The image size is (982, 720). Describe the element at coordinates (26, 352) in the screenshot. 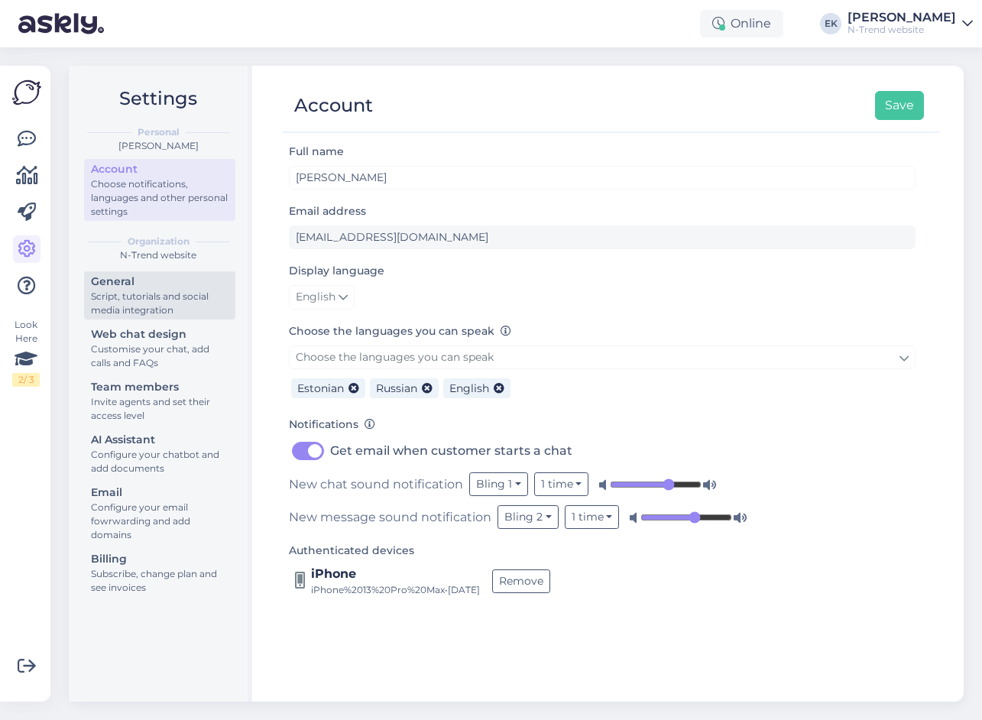

I see `div: Look Here` at that location.